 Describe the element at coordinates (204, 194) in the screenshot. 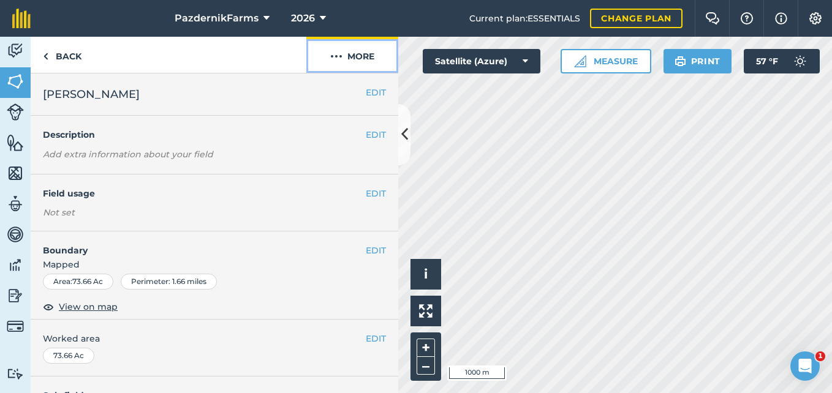

I see `h4: Field usage` at that location.